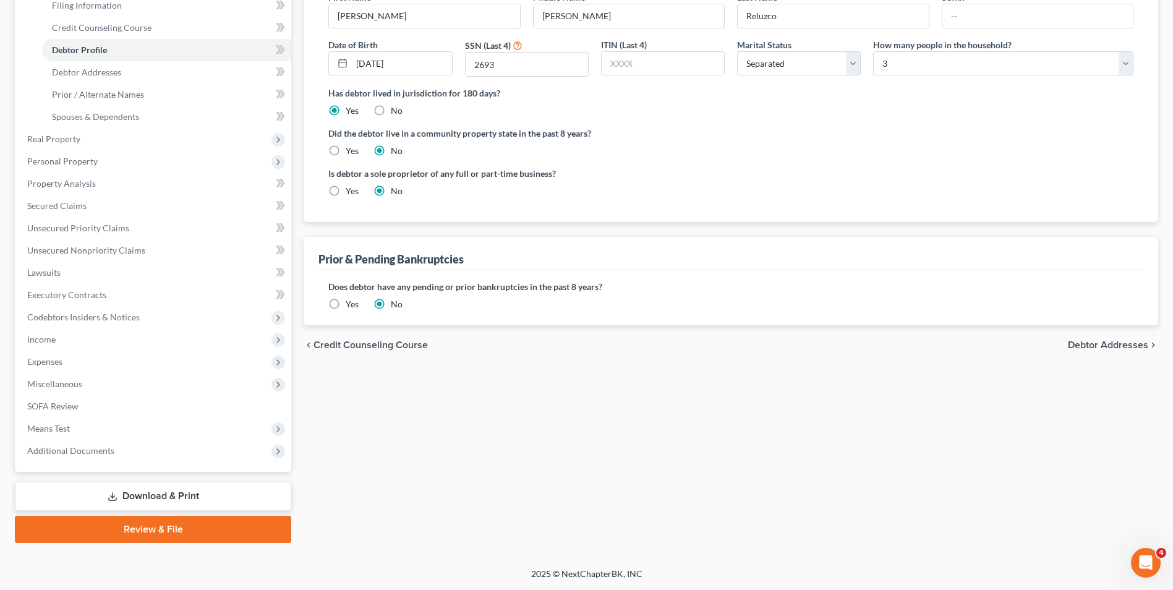 This screenshot has height=590, width=1173. I want to click on span: Unsecured Nonpriority Claims, so click(86, 250).